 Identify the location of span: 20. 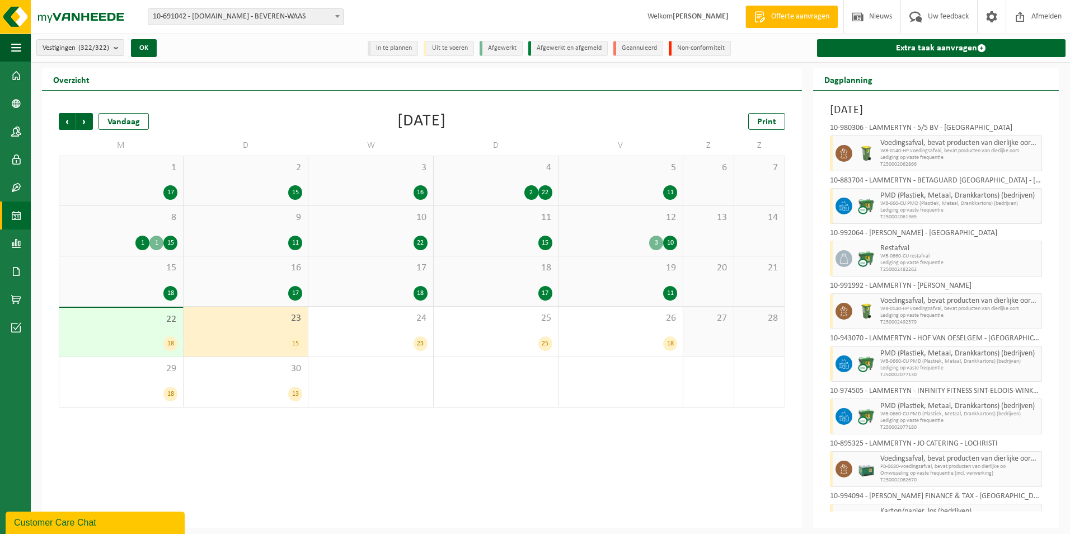
(708, 268).